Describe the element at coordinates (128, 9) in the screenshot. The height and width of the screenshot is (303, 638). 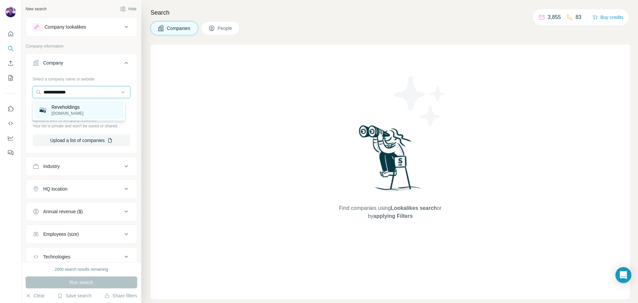
I see `button: Hide` at that location.